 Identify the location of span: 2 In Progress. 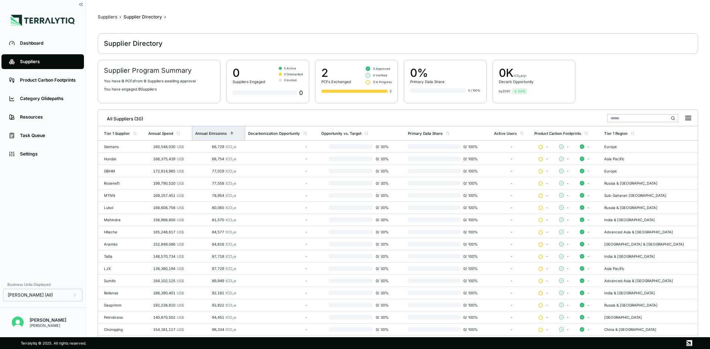
(382, 82).